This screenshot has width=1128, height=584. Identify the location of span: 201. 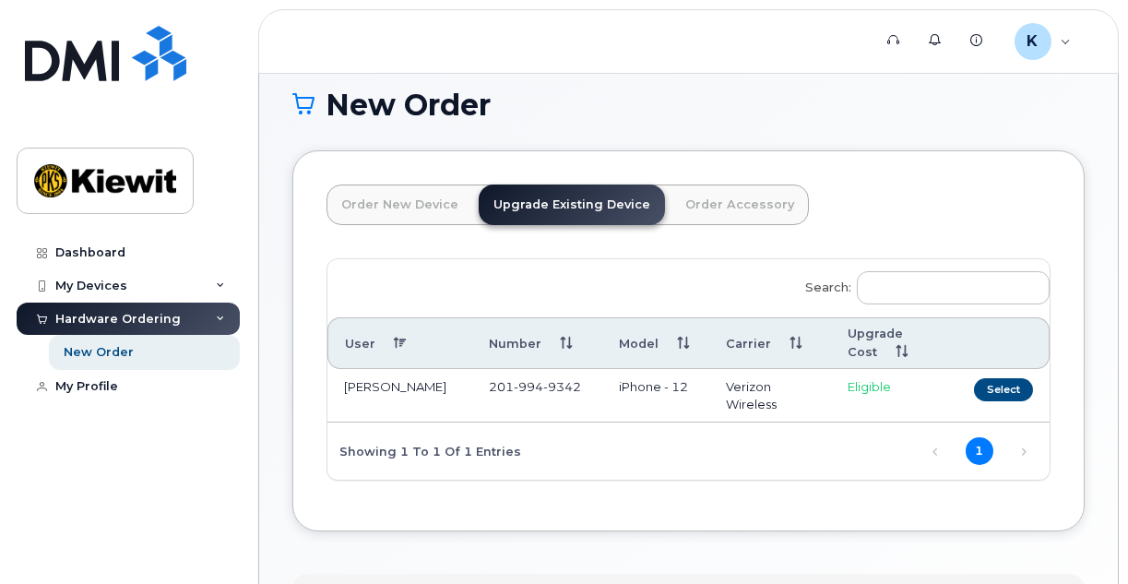
(535, 386).